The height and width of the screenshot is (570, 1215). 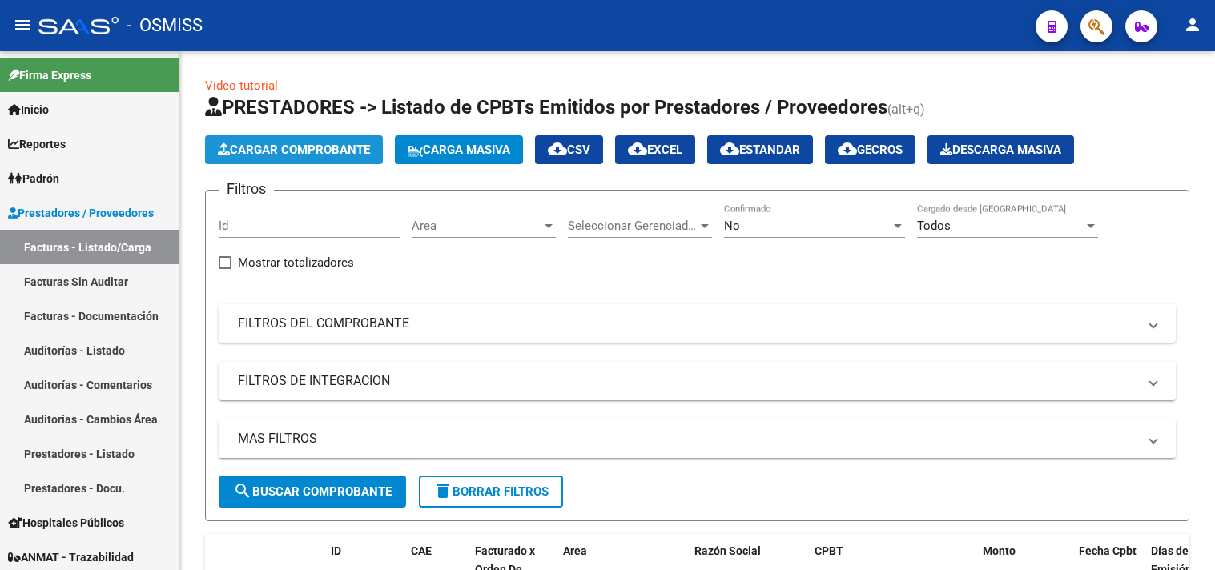 I want to click on span: ID, so click(x=336, y=551).